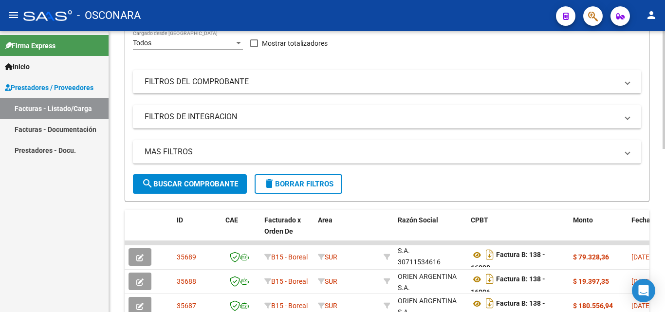 The height and width of the screenshot is (312, 665). Describe the element at coordinates (508, 262) in the screenshot. I see `strong: Factura B: 138 - 16998` at that location.